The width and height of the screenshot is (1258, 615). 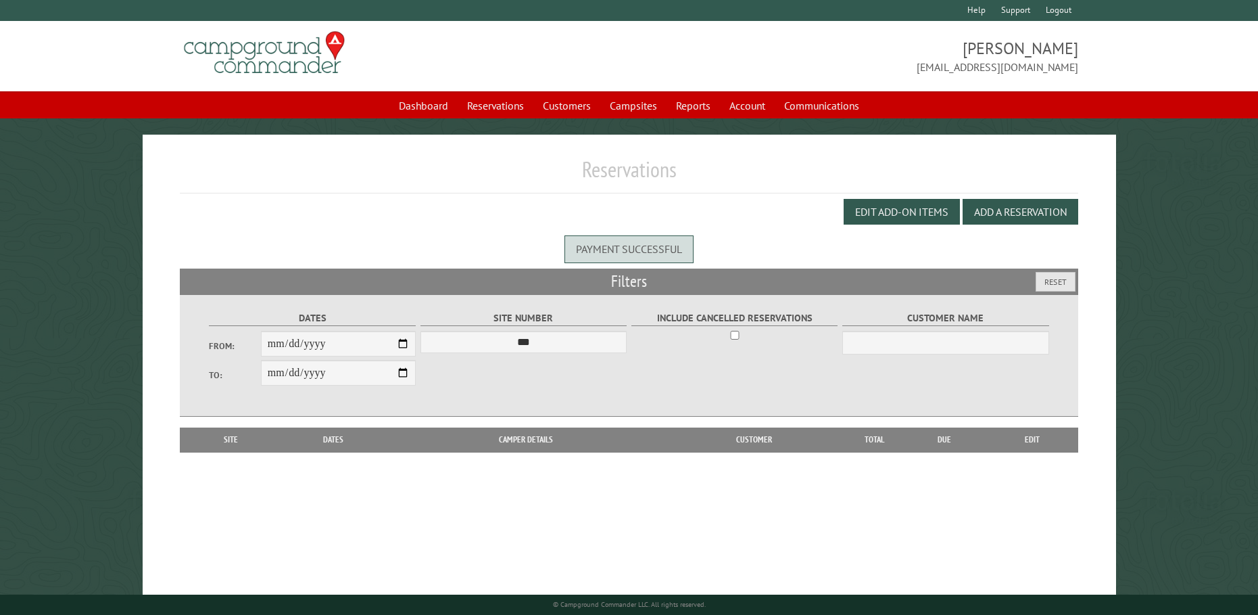 I want to click on a: Dashboard, so click(x=423, y=105).